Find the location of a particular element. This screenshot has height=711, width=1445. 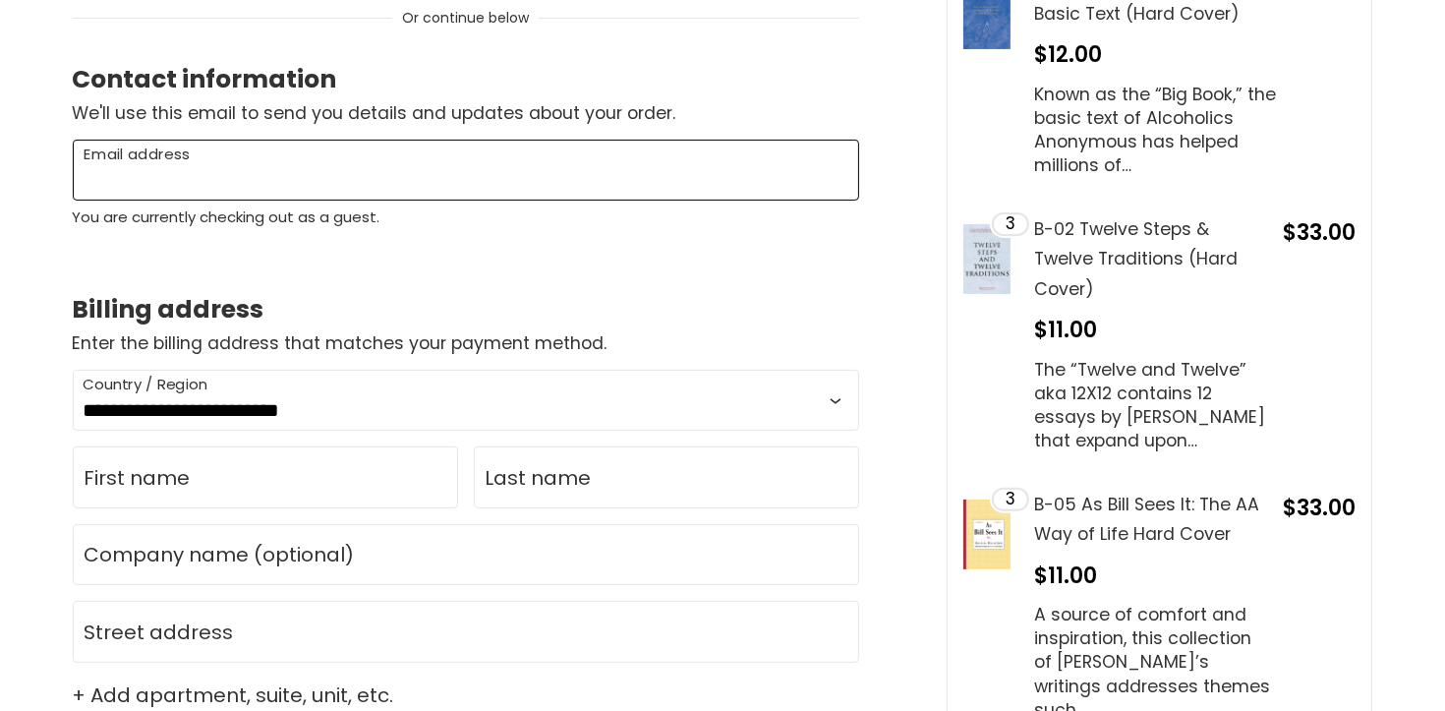

div: Or continue below is located at coordinates (466, 18).